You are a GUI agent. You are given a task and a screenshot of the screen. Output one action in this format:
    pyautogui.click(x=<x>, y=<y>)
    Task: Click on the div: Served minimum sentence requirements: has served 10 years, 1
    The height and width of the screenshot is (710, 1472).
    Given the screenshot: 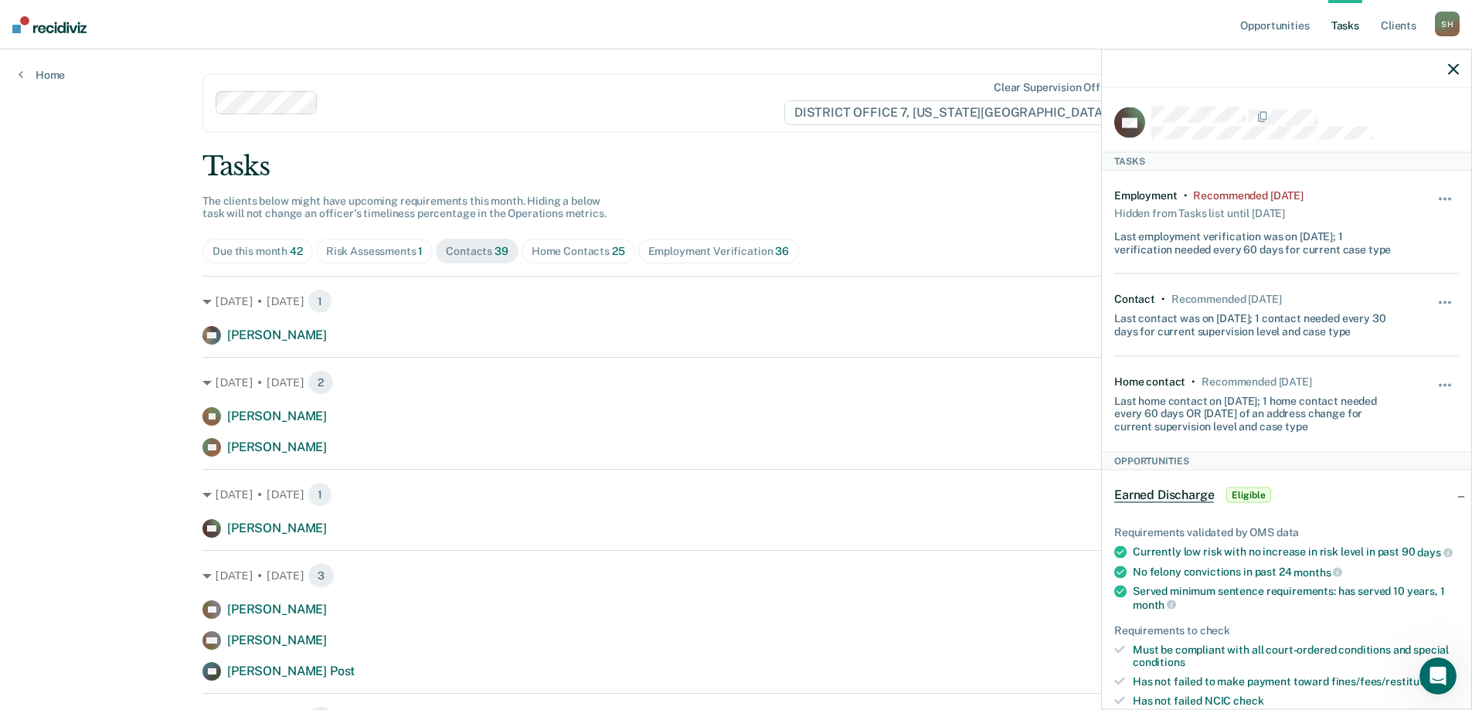 What is the action you would take?
    pyautogui.click(x=1296, y=598)
    